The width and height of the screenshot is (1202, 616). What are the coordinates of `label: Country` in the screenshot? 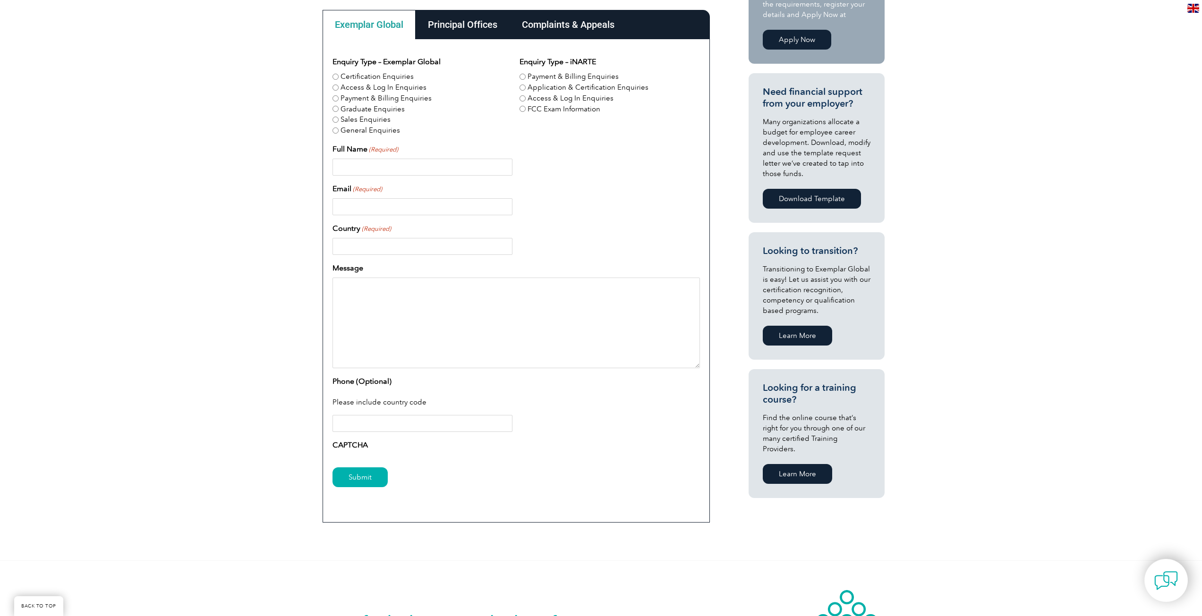 It's located at (362, 229).